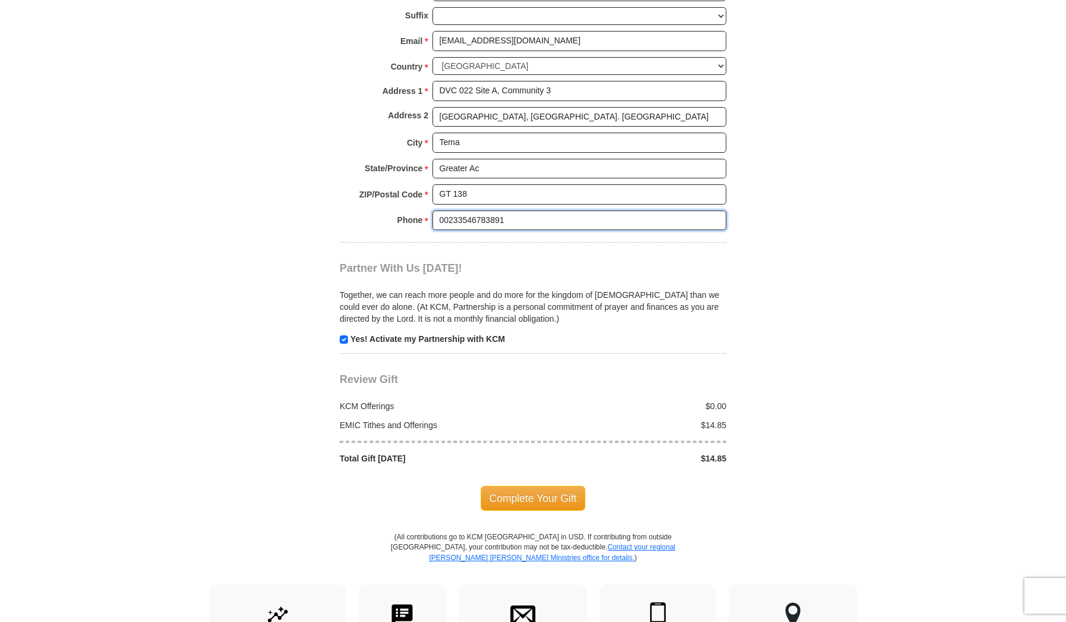  What do you see at coordinates (407, 67) in the screenshot?
I see `strong: Country` at bounding box center [407, 67].